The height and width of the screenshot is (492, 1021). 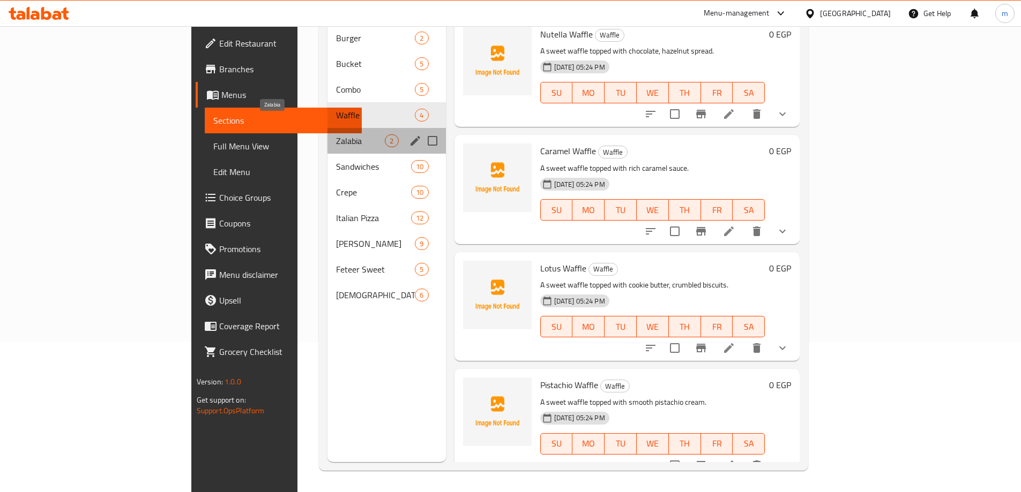 I want to click on div: Feteer Sweet5, so click(x=386, y=270).